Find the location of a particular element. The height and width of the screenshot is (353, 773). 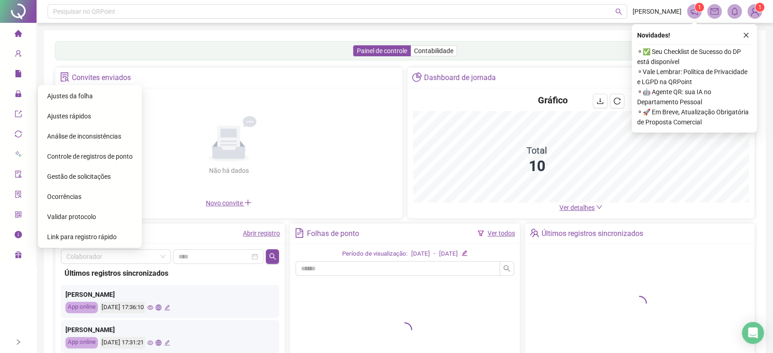

span: reload is located at coordinates (617, 101).